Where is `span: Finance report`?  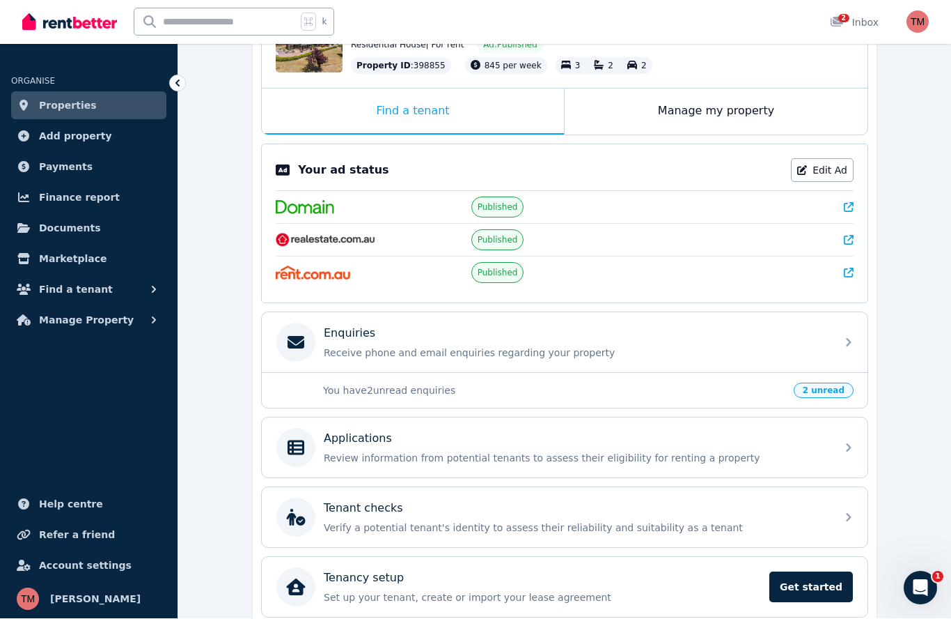
span: Finance report is located at coordinates (79, 198).